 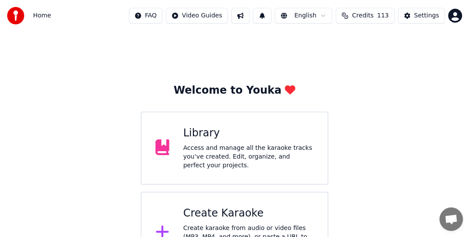 What do you see at coordinates (248, 157) in the screenshot?
I see `div: Access and manage all the karaoke tracks you’ve created. Edit, organize, and perfect your projects.` at bounding box center [248, 157].